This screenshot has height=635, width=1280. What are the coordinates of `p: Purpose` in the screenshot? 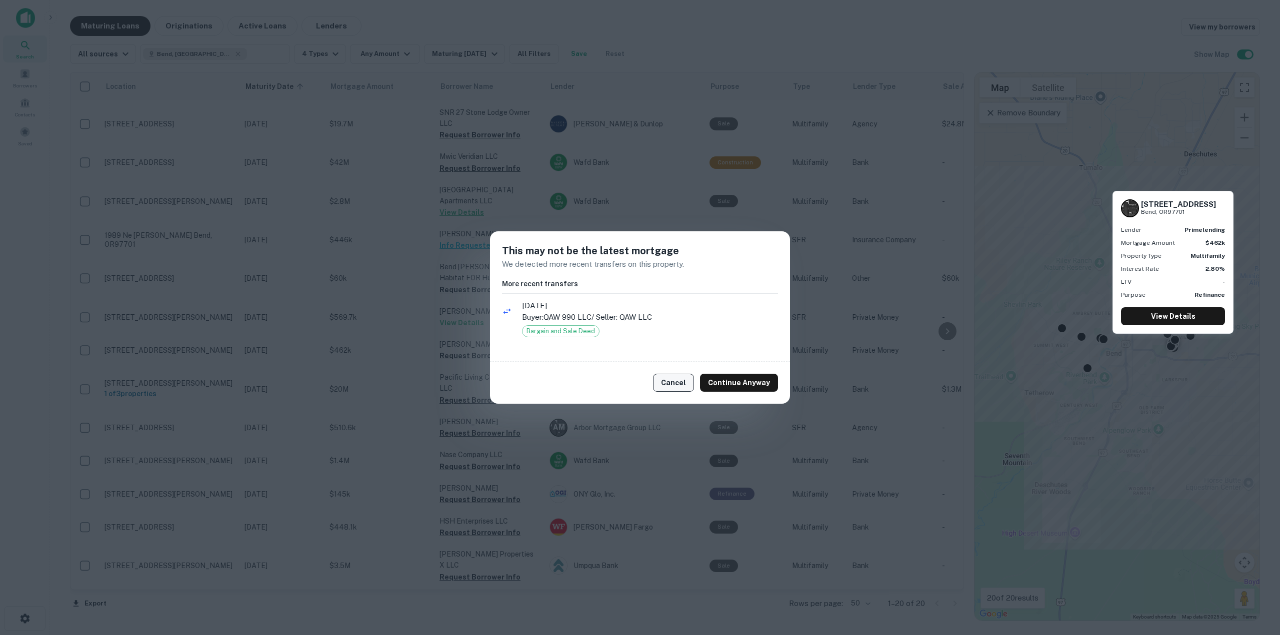 It's located at (1133, 295).